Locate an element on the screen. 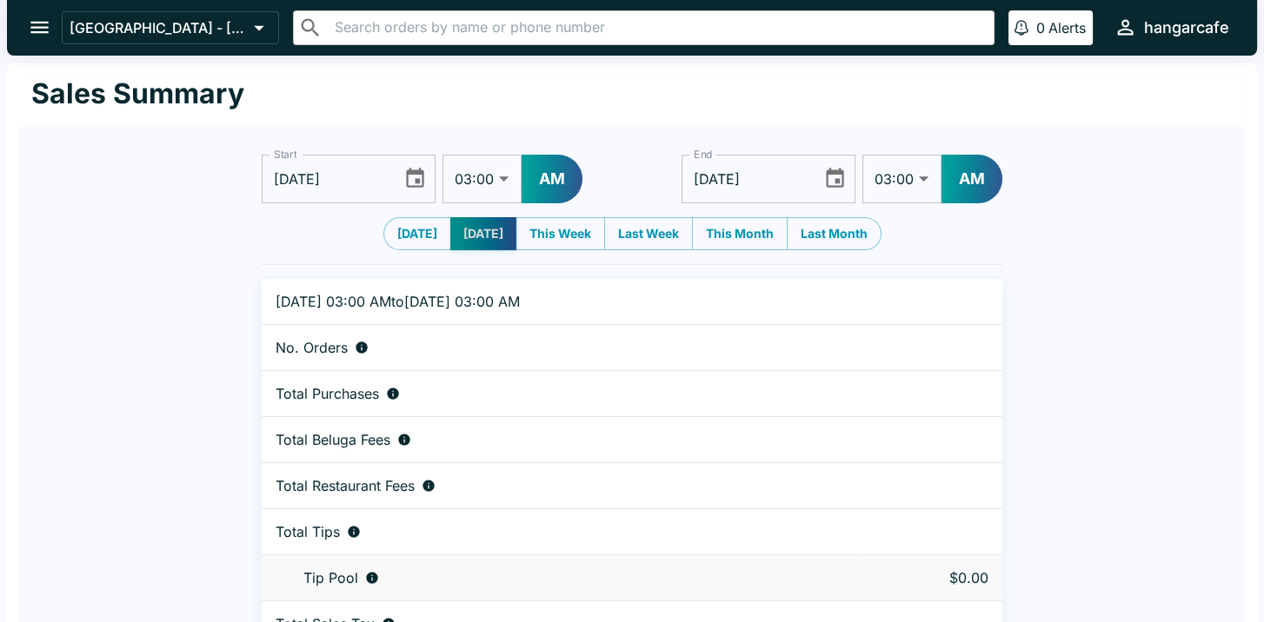  button: This Week is located at coordinates (560, 234).